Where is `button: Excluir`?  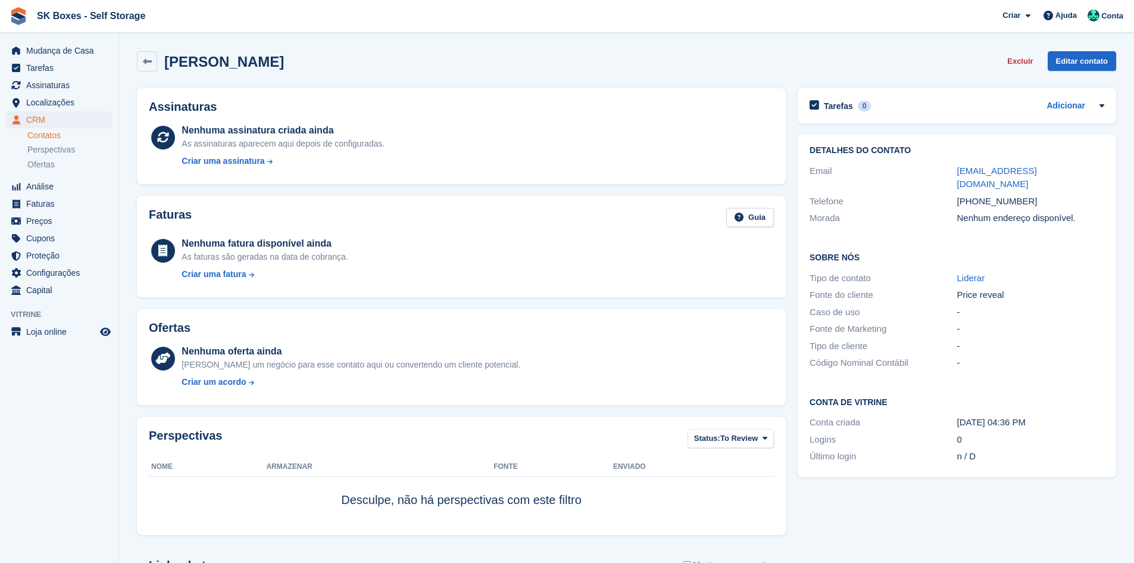 button: Excluir is located at coordinates (1020, 61).